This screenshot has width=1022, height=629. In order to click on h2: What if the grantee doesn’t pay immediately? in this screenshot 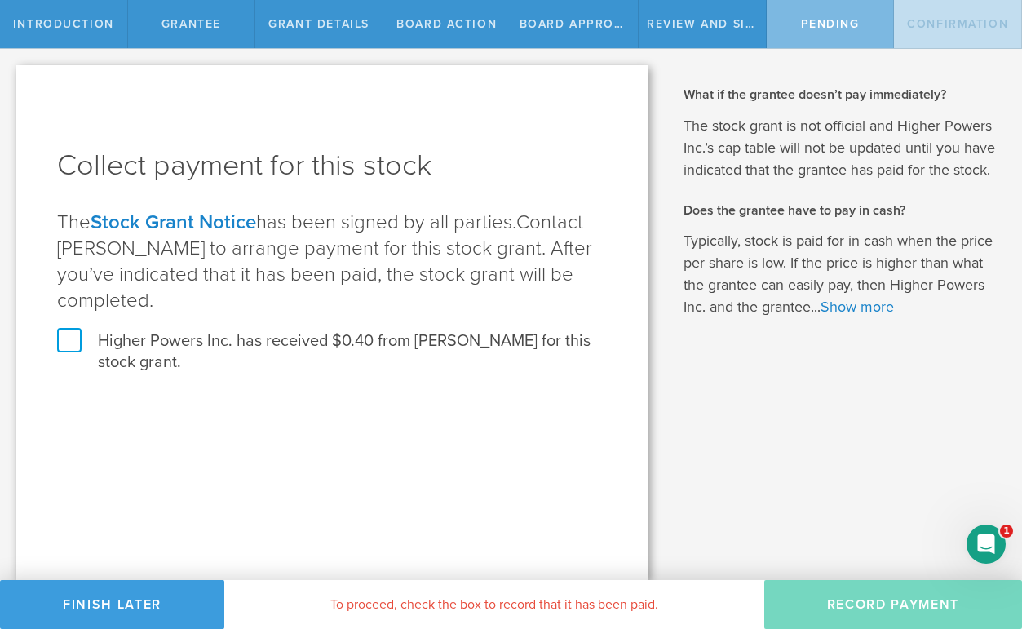, I will do `click(840, 95)`.